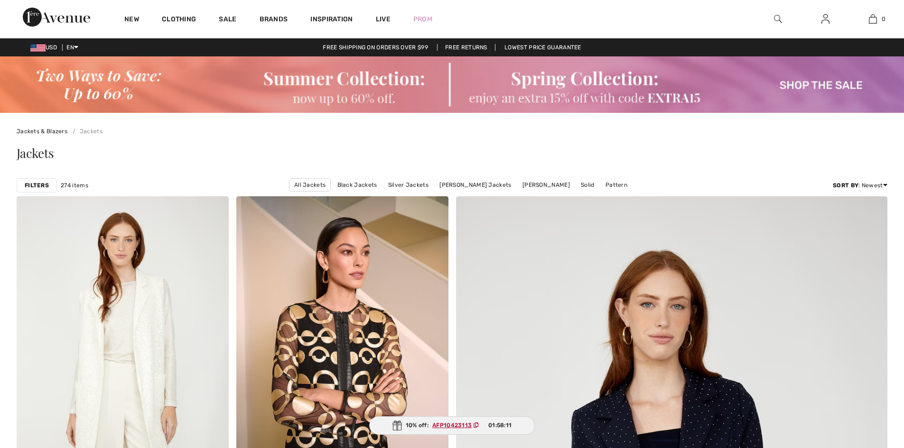 The image size is (904, 448). I want to click on img: 1ère Avenue, so click(56, 17).